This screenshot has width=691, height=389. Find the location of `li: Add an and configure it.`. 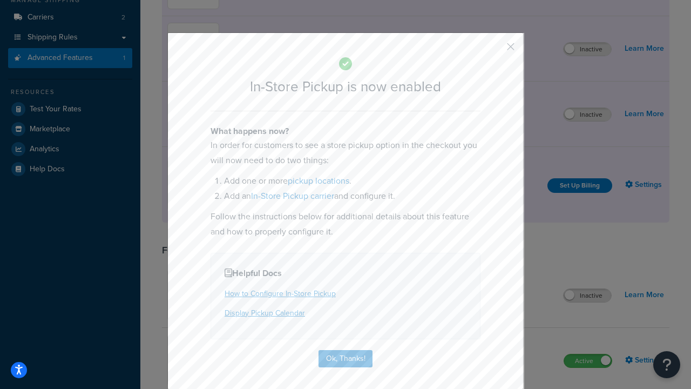

li: Add an and configure it. is located at coordinates (352, 196).